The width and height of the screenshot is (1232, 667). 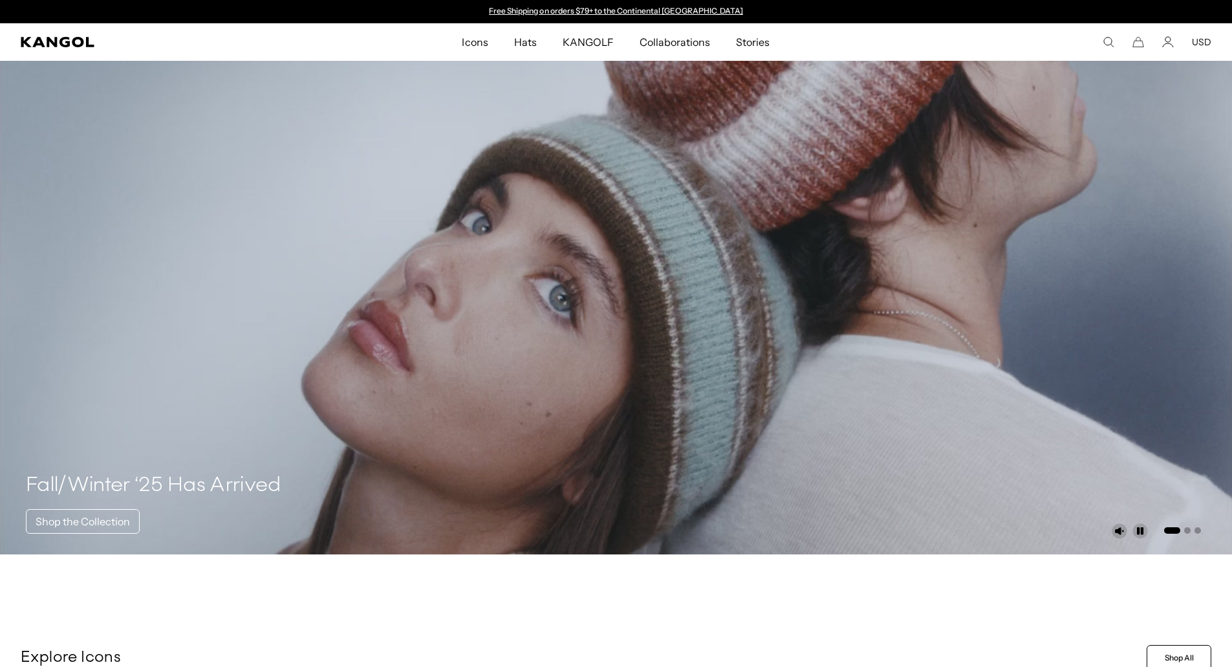 What do you see at coordinates (1201, 42) in the screenshot?
I see `button: USD` at bounding box center [1201, 42].